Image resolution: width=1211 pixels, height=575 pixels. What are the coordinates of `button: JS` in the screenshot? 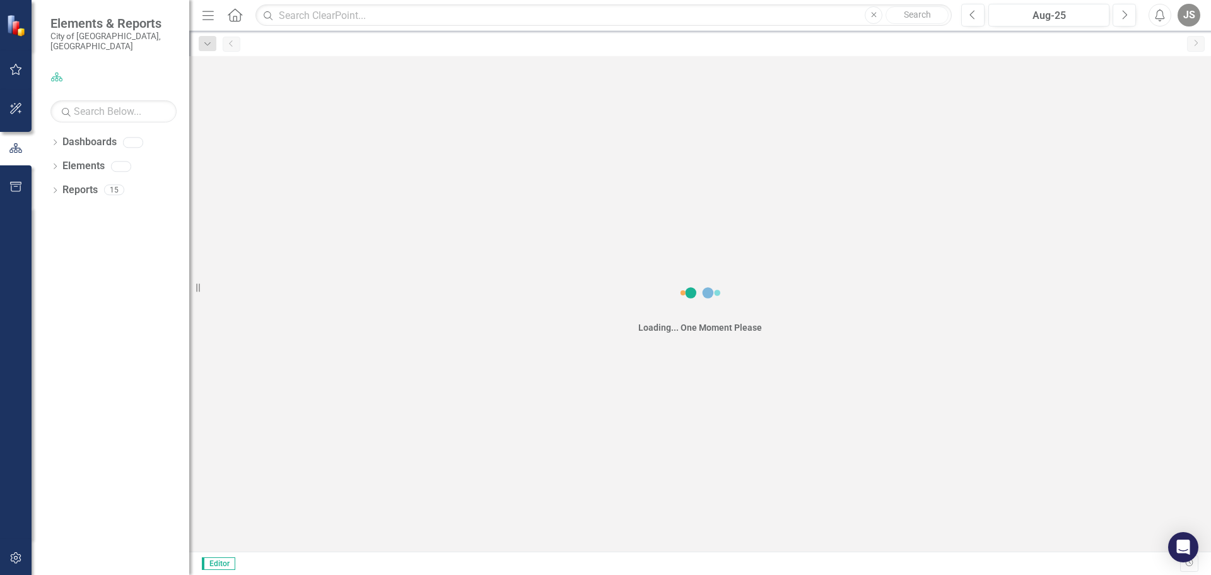 It's located at (1189, 15).